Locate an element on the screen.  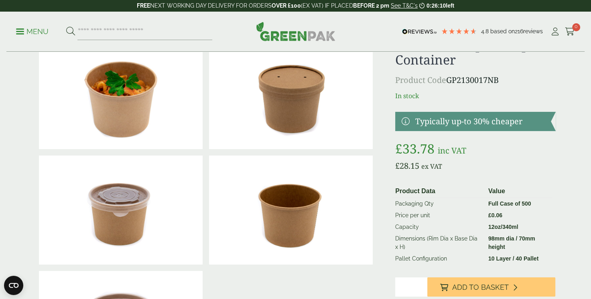
bdi: 0.06 is located at coordinates (495, 215).